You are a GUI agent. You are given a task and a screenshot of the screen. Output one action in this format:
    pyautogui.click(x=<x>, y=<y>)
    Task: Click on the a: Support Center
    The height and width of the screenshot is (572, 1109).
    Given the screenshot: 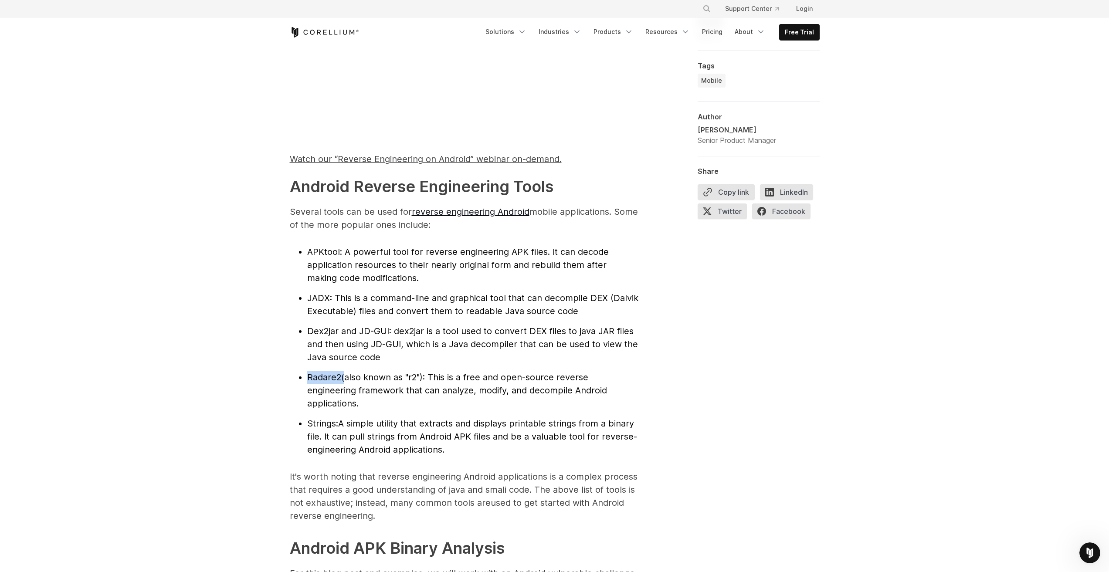 What is the action you would take?
    pyautogui.click(x=752, y=9)
    